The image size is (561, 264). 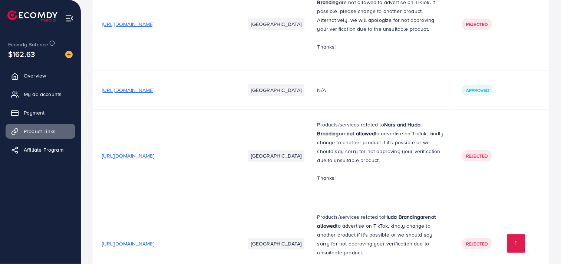 What do you see at coordinates (40, 94) in the screenshot?
I see `a: My ad accounts` at bounding box center [40, 94].